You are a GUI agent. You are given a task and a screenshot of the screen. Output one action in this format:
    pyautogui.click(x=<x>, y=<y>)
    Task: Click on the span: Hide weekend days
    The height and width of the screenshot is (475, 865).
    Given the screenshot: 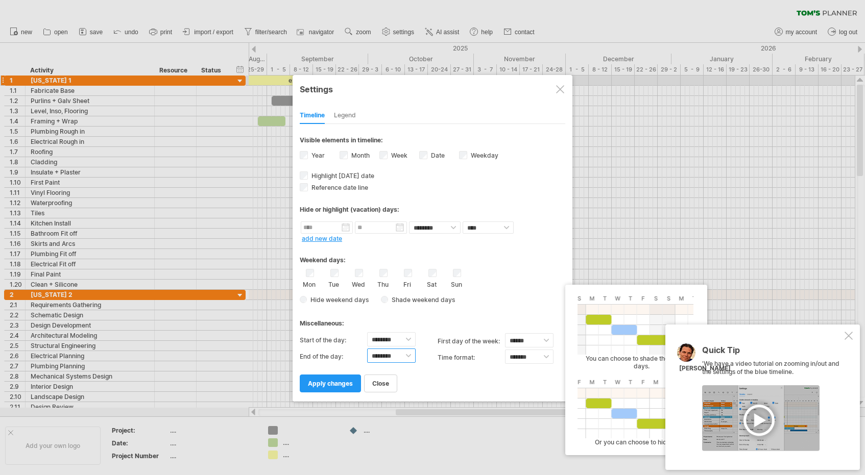 What is the action you would take?
    pyautogui.click(x=338, y=300)
    